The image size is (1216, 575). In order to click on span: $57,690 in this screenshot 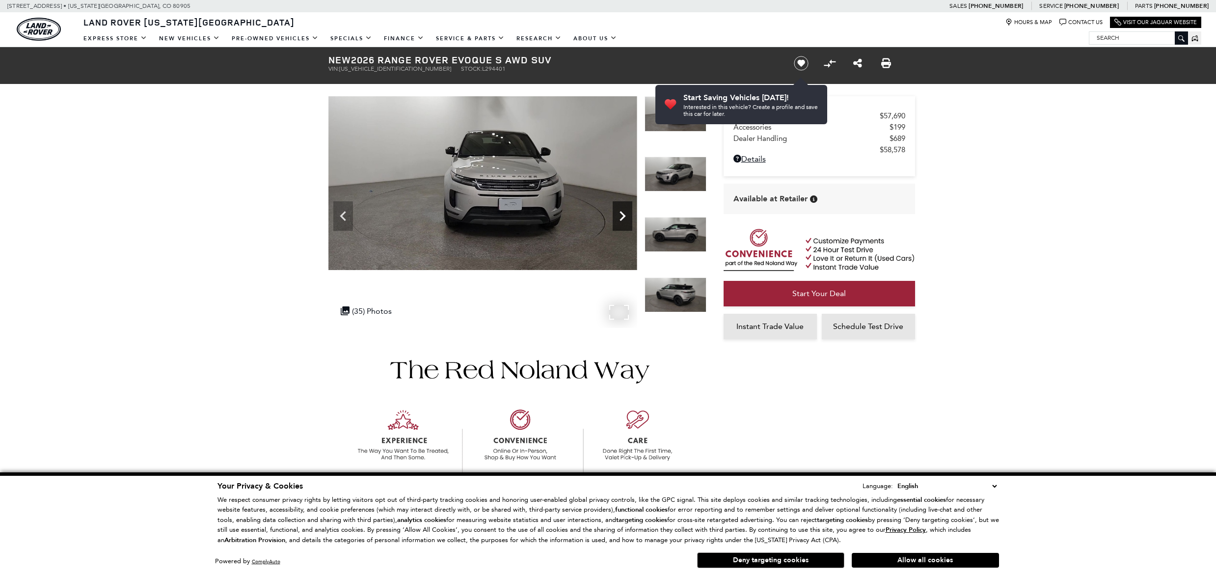, I will do `click(892, 116)`.